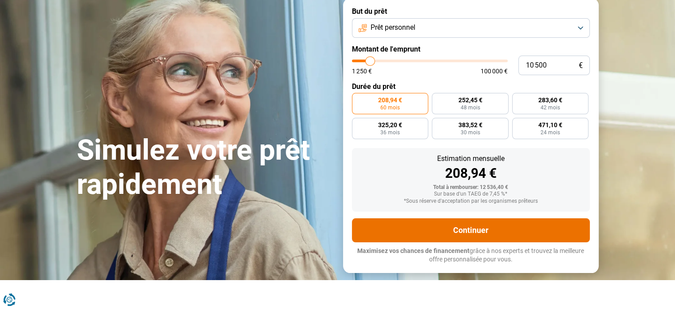 Image resolution: width=675 pixels, height=309 pixels. What do you see at coordinates (390, 132) in the screenshot?
I see `span: 36 mois` at bounding box center [390, 132].